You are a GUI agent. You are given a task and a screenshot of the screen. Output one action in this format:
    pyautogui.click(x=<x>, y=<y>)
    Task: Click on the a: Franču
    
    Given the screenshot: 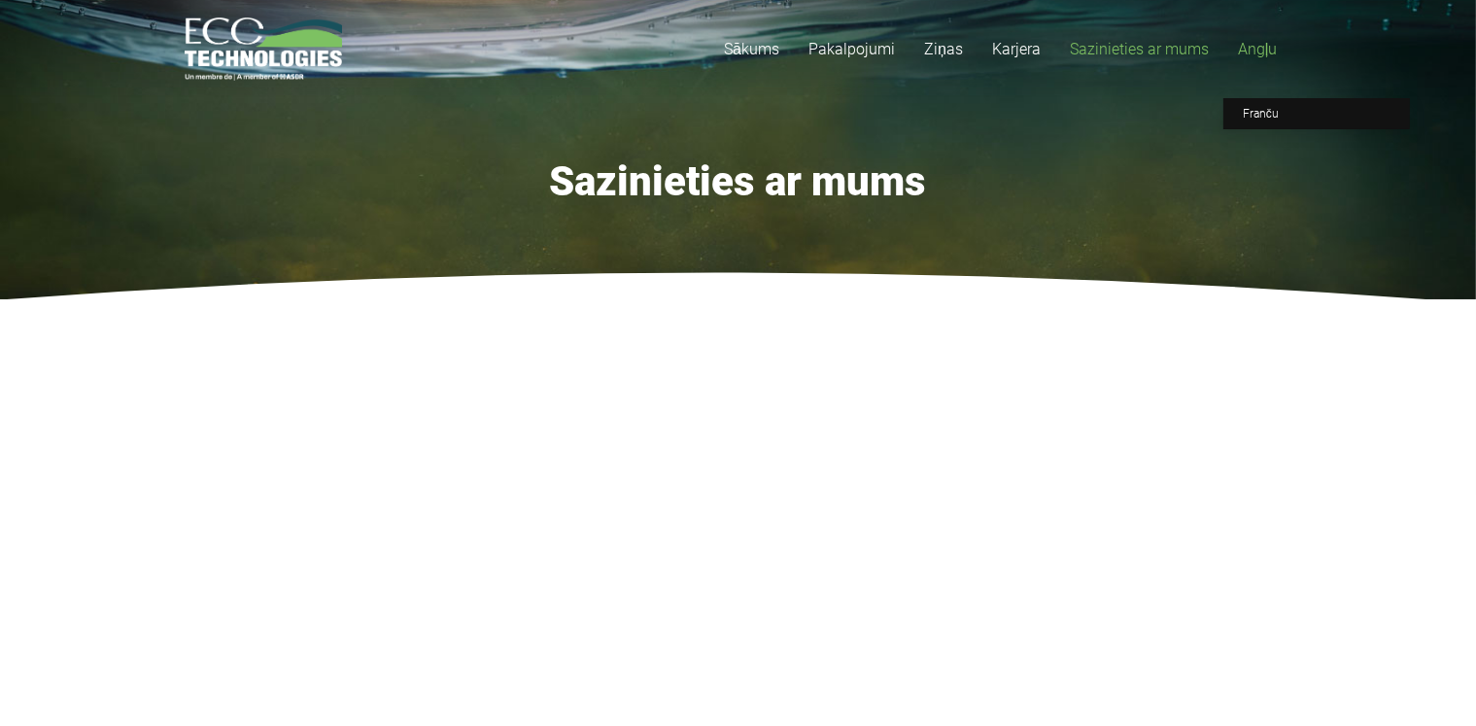 What is the action you would take?
    pyautogui.click(x=1316, y=114)
    